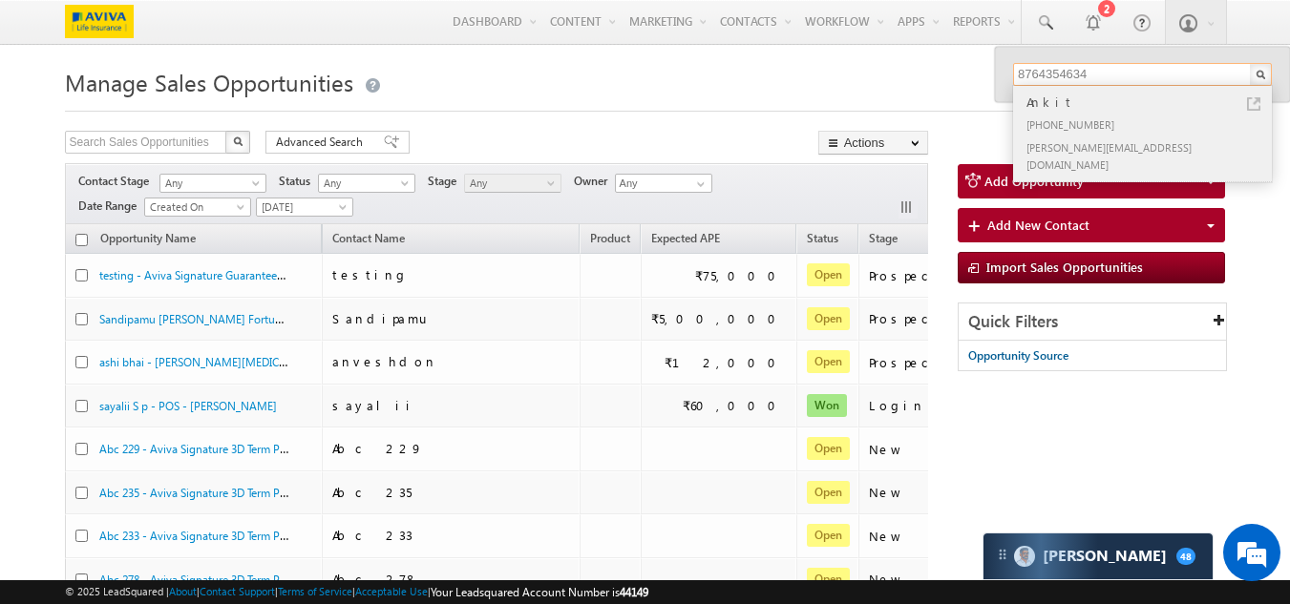 This screenshot has height=604, width=1290. Describe the element at coordinates (336, 32) in the screenshot. I see `div: Minimize live chat window` at that location.